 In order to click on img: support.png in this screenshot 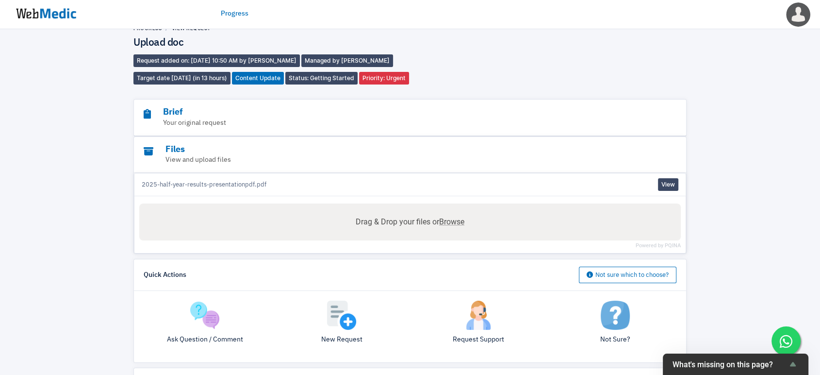, I will do `click(478, 315)`.